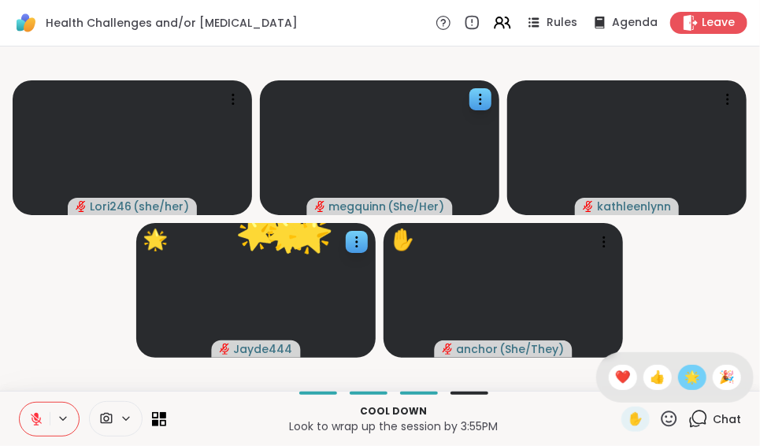  I want to click on span: ( She/Her ), so click(417, 206).